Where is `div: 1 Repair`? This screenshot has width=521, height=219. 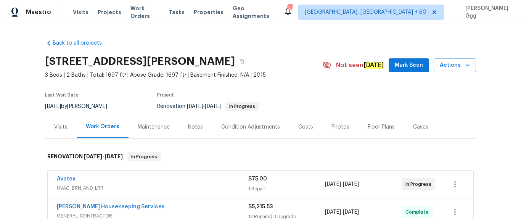 div: 1 Repair is located at coordinates (287, 189).